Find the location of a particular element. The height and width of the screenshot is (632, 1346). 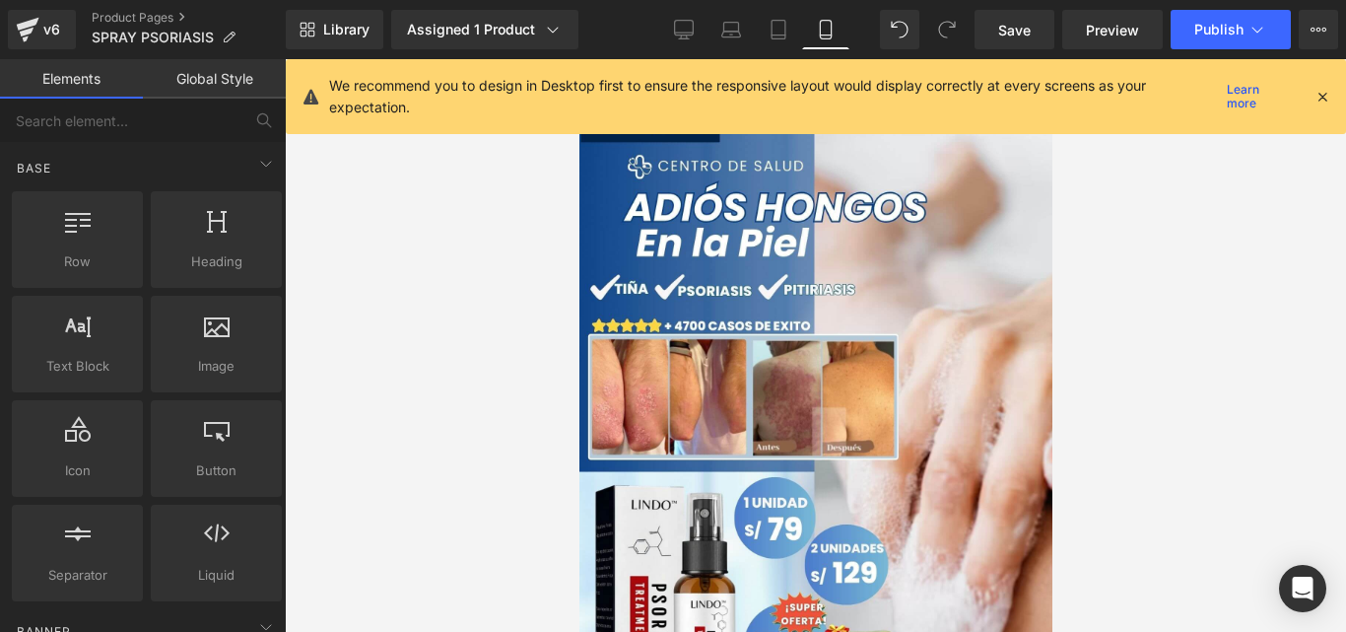

a: Preview is located at coordinates (1113, 30).